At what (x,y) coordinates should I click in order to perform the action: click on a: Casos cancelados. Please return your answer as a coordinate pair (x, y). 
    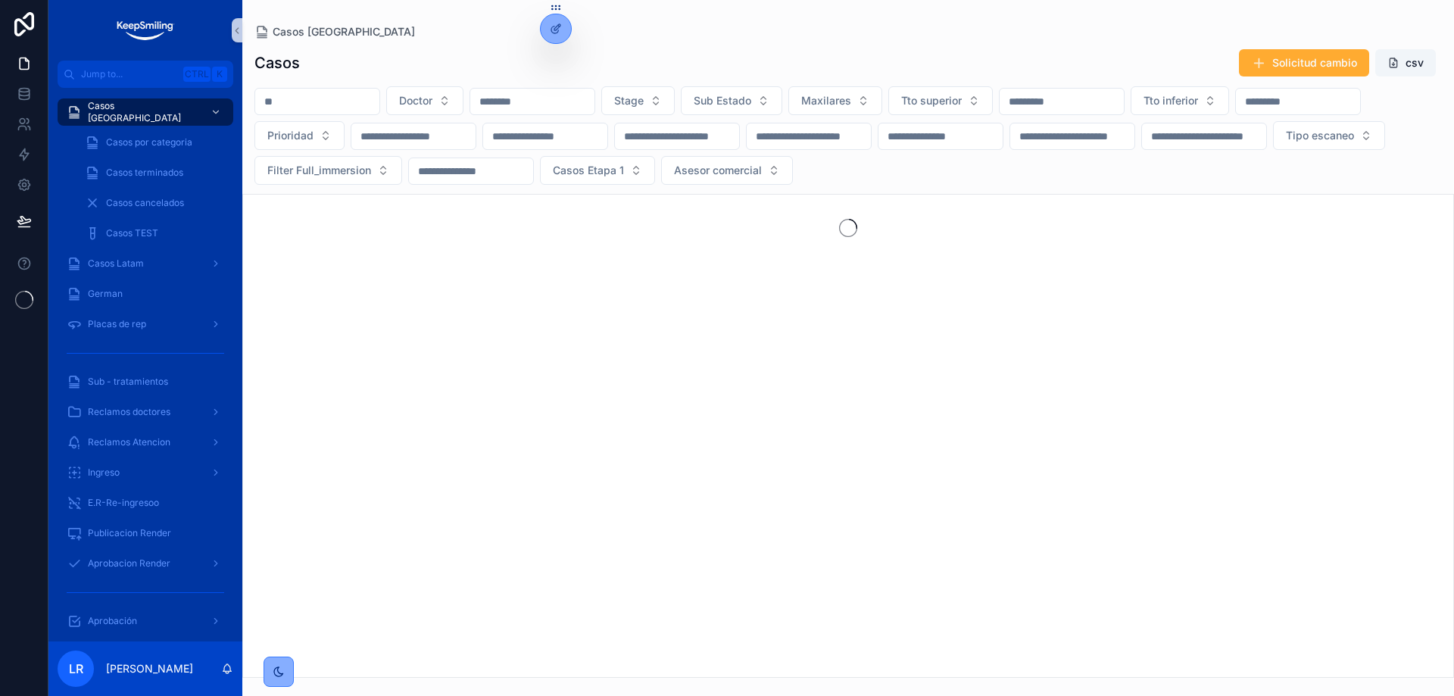
    Looking at the image, I should click on (154, 203).